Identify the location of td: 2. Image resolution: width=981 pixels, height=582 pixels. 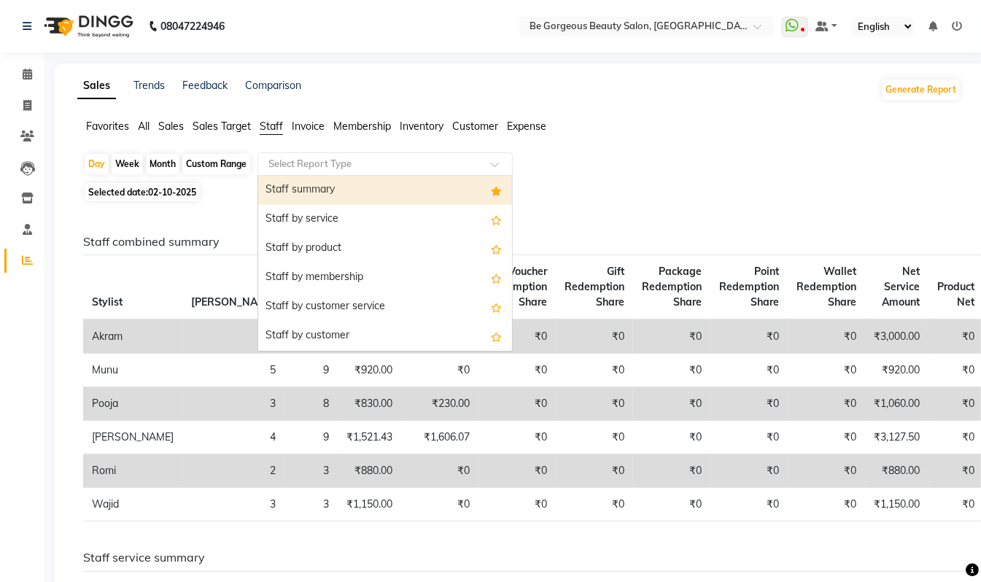
(233, 471).